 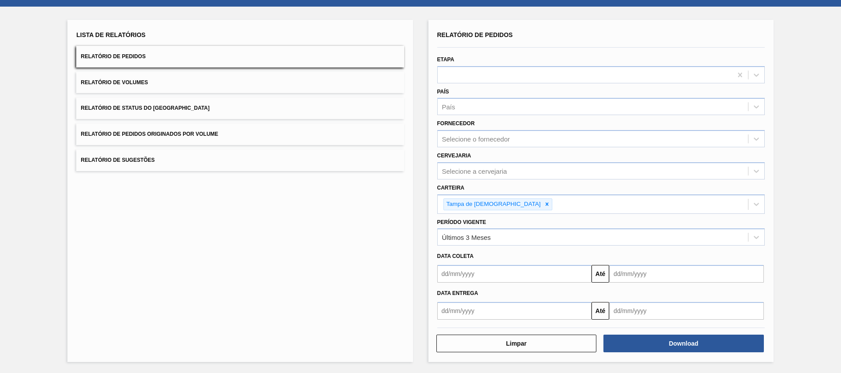 I want to click on label: Cervejaria, so click(x=454, y=156).